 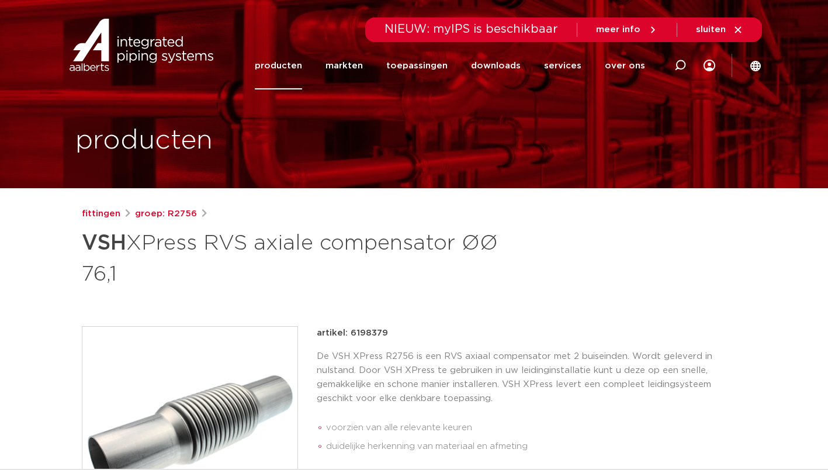 I want to click on a: meer info, so click(x=627, y=30).